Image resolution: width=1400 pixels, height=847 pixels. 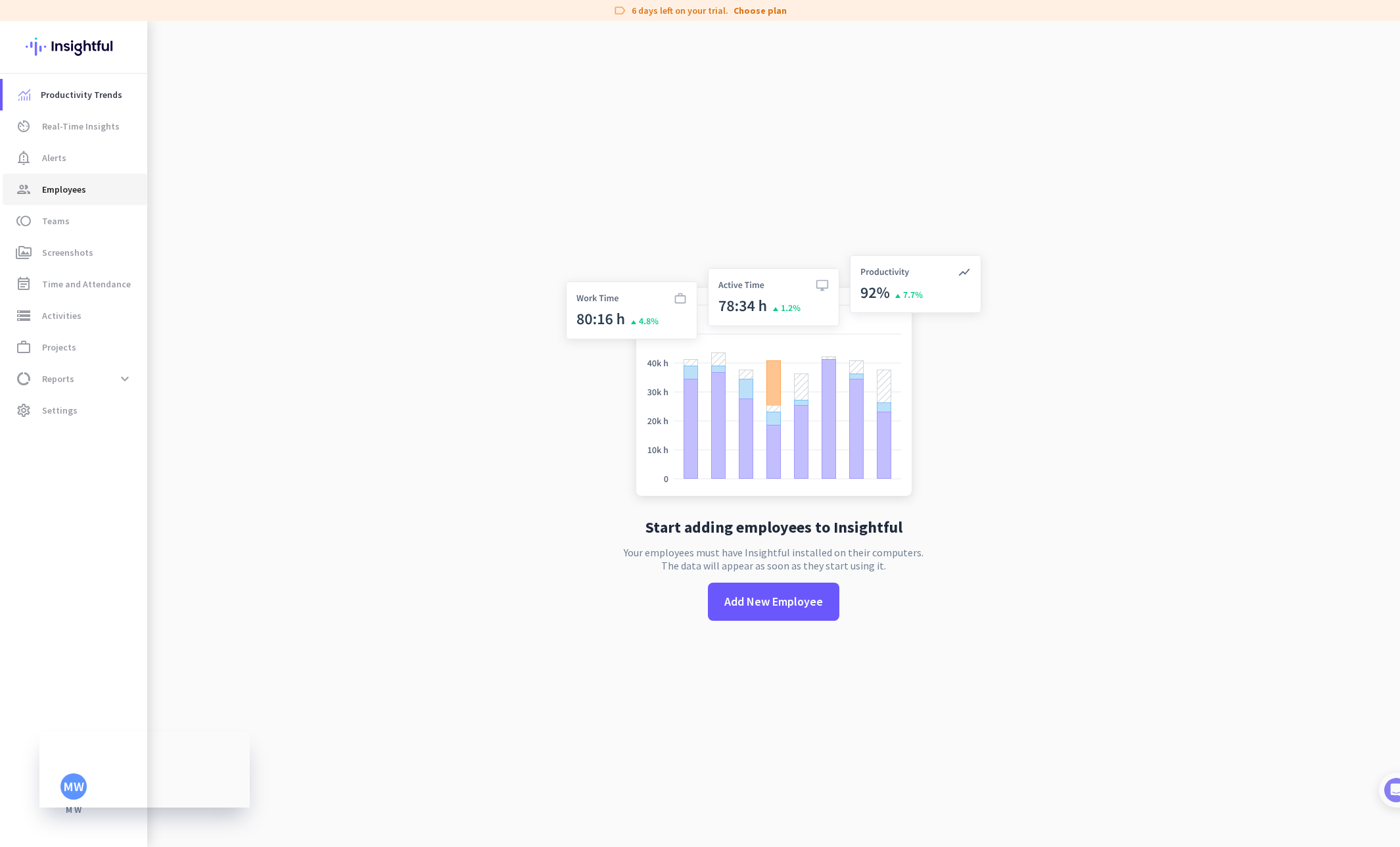 What do you see at coordinates (23, 190) in the screenshot?
I see `i: group` at bounding box center [23, 190].